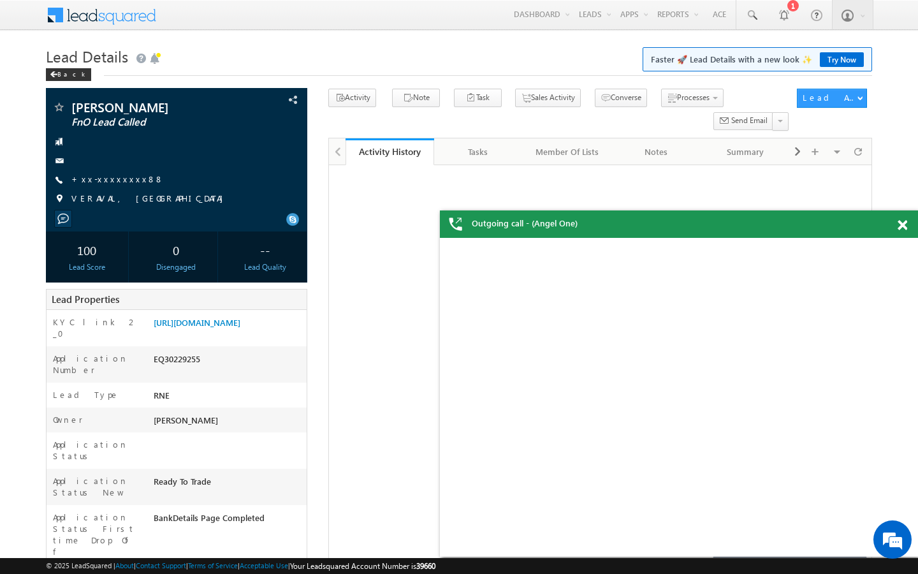  Describe the element at coordinates (745, 152) in the screenshot. I see `div: Summary` at that location.